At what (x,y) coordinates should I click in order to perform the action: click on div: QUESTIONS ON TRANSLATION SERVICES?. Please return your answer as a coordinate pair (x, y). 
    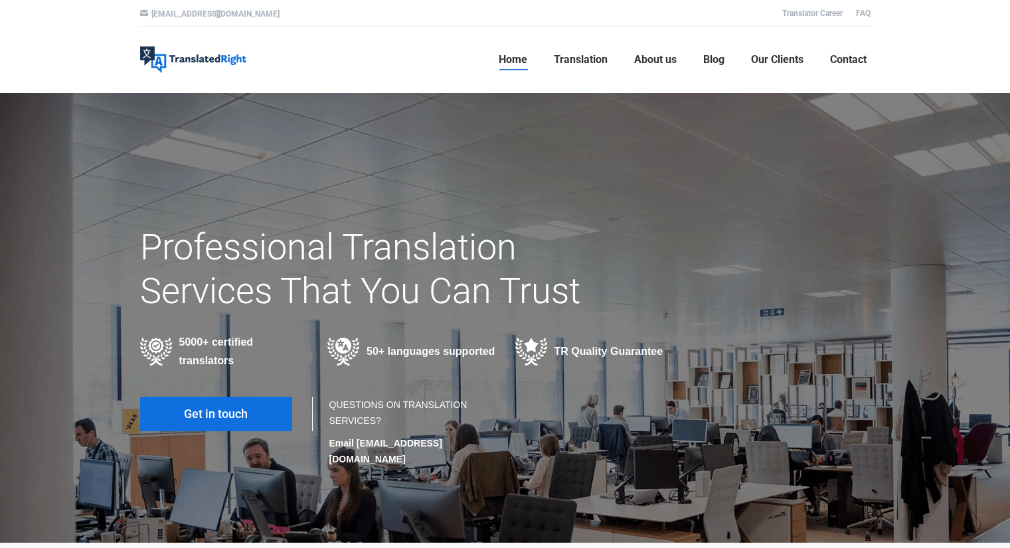
    Looking at the image, I should click on (410, 432).